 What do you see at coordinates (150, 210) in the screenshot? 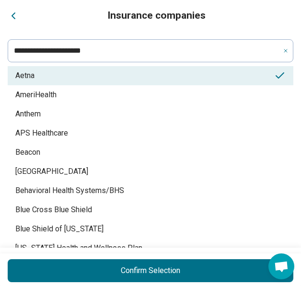
I see `li: Blue Cross Blue Shield` at bounding box center [150, 210].